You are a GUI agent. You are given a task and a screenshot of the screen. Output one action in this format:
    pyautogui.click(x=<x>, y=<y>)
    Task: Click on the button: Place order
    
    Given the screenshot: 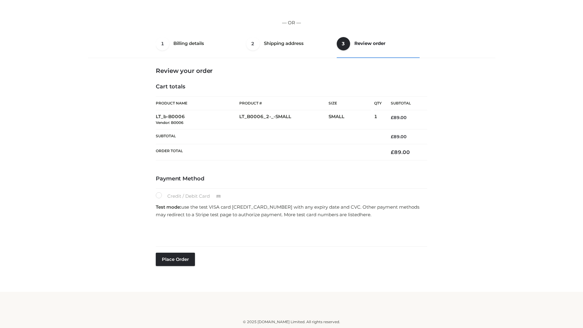 What is the action you would take?
    pyautogui.click(x=175, y=259)
    